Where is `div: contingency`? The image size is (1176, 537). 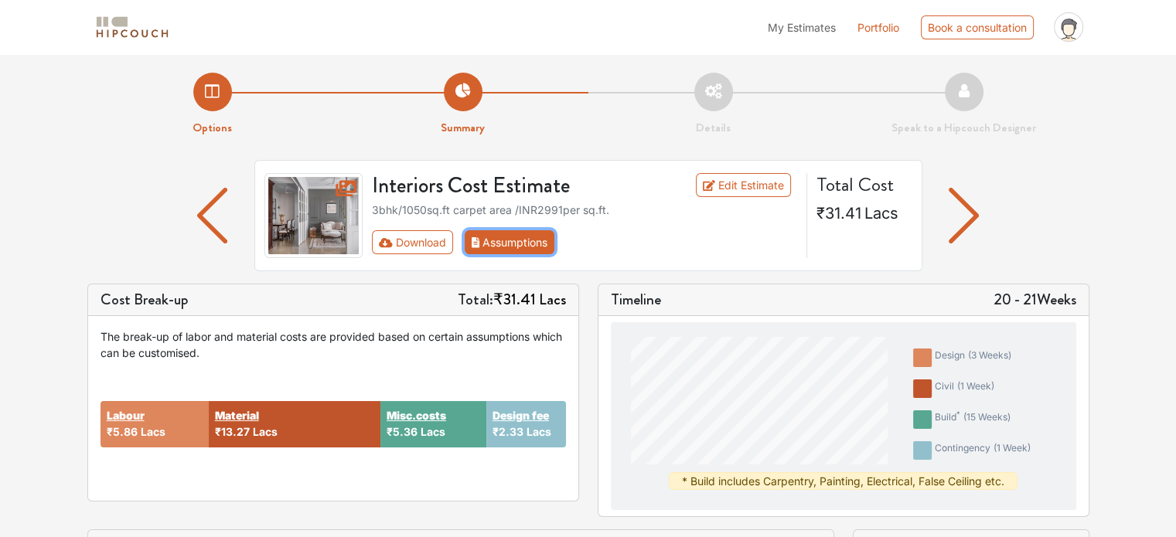 div: contingency is located at coordinates (983, 451).